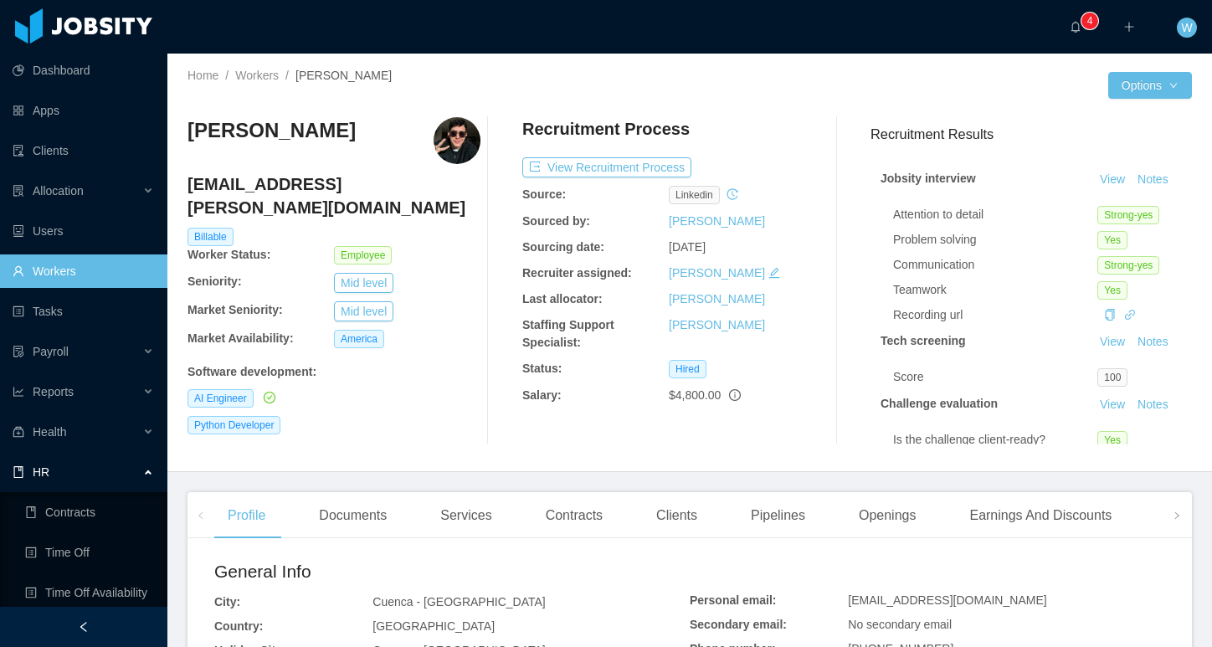 The image size is (1212, 647). I want to click on a: icon: pie-chartDashboard, so click(83, 70).